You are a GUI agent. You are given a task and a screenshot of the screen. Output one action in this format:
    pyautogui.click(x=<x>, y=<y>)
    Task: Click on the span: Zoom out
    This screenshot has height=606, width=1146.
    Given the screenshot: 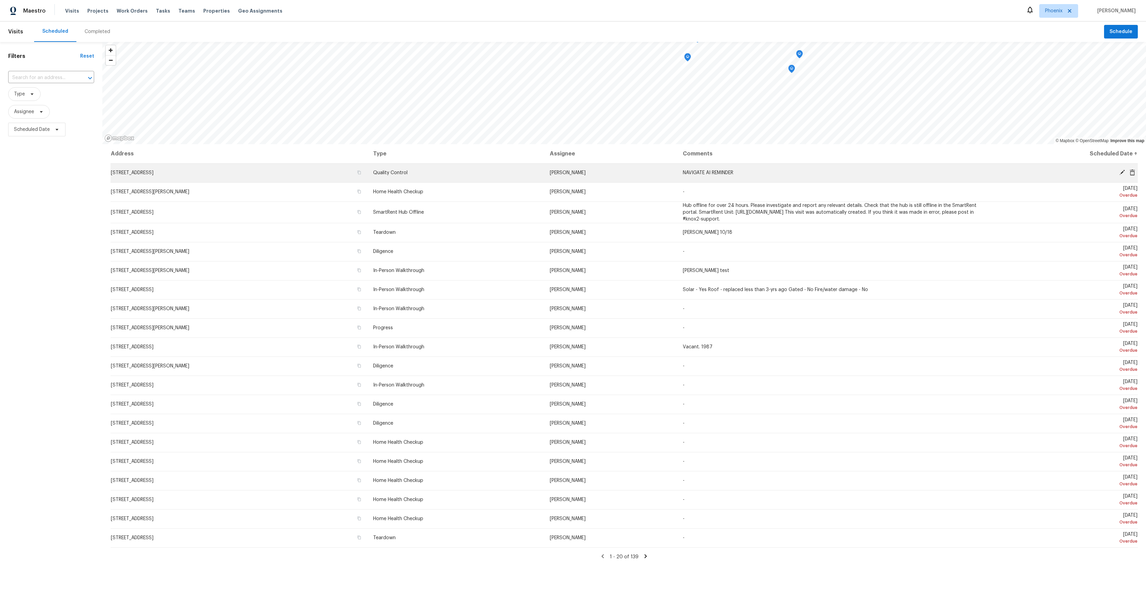 What is the action you would take?
    pyautogui.click(x=110, y=60)
    